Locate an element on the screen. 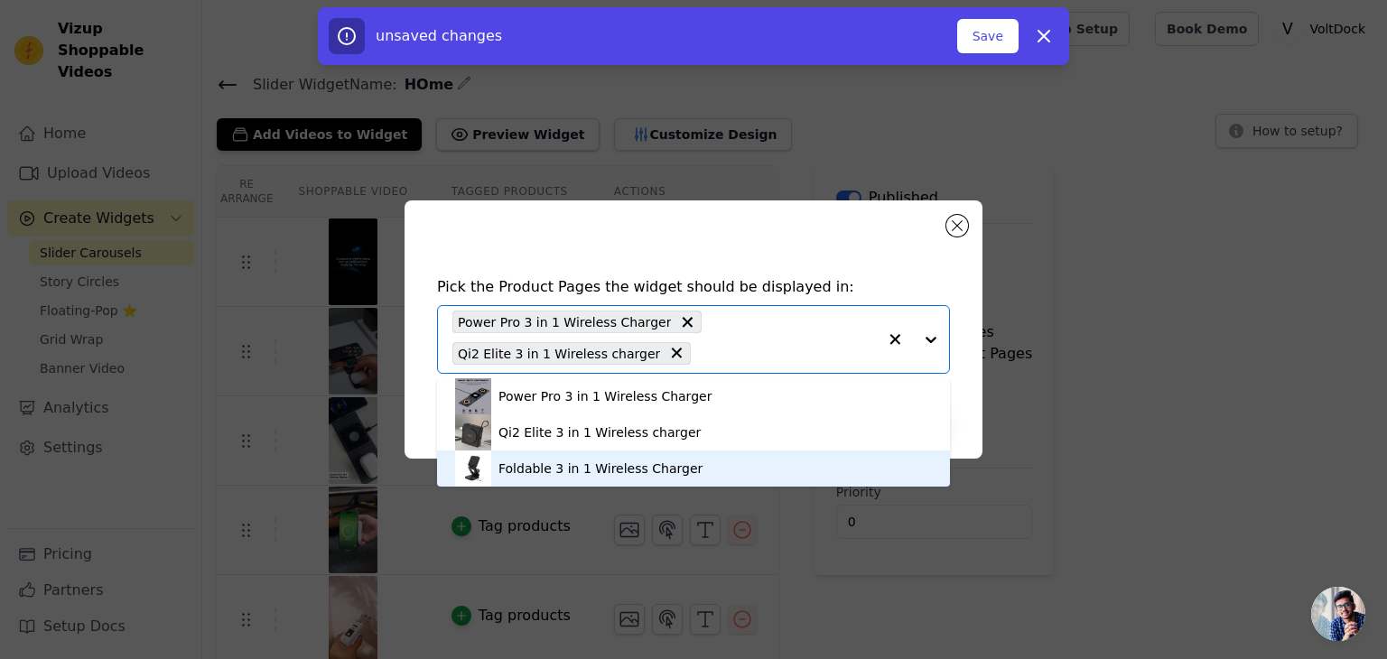 Image resolution: width=1387 pixels, height=659 pixels. span: unsaved changes is located at coordinates (439, 35).